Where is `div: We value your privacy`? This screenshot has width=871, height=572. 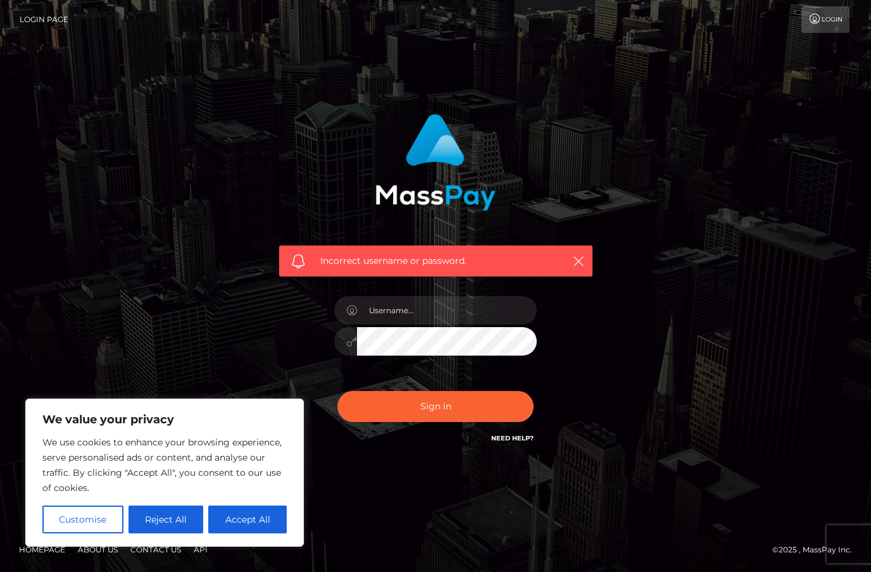
div: We value your privacy is located at coordinates (165, 473).